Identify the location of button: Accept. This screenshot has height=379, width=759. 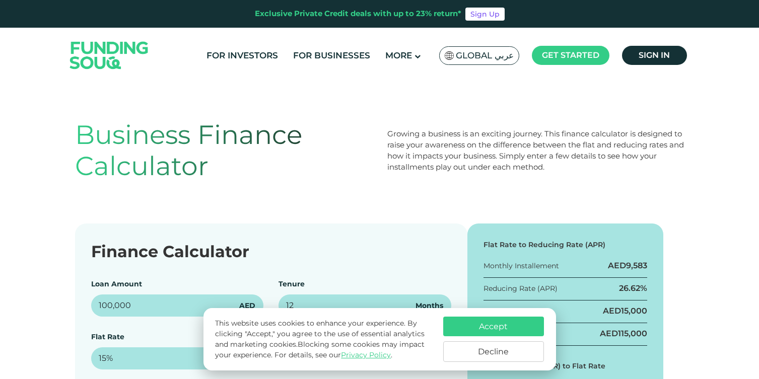
(493, 326).